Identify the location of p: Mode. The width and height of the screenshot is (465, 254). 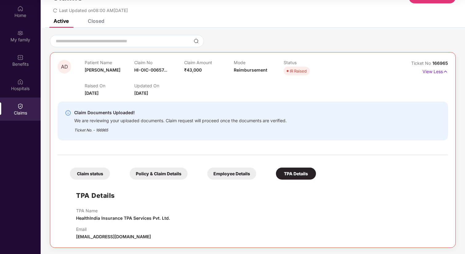
(259, 62).